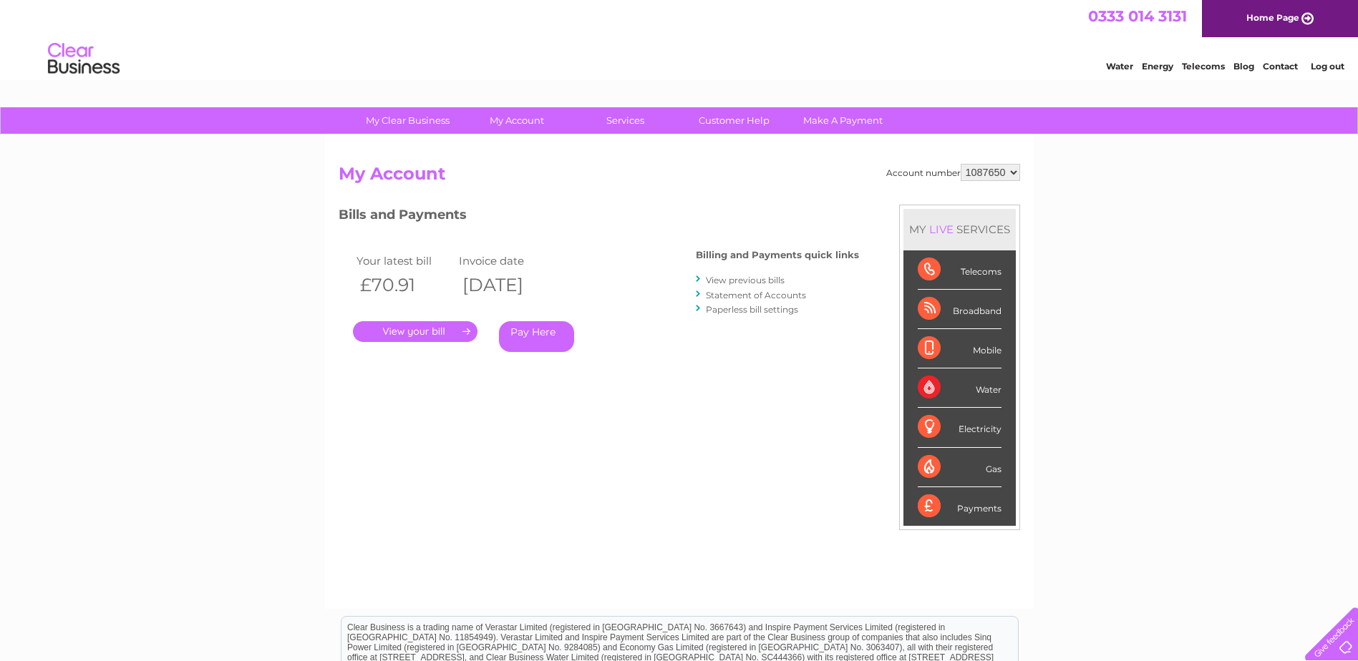 Image resolution: width=1358 pixels, height=661 pixels. What do you see at coordinates (843, 120) in the screenshot?
I see `a: Make A Payment` at bounding box center [843, 120].